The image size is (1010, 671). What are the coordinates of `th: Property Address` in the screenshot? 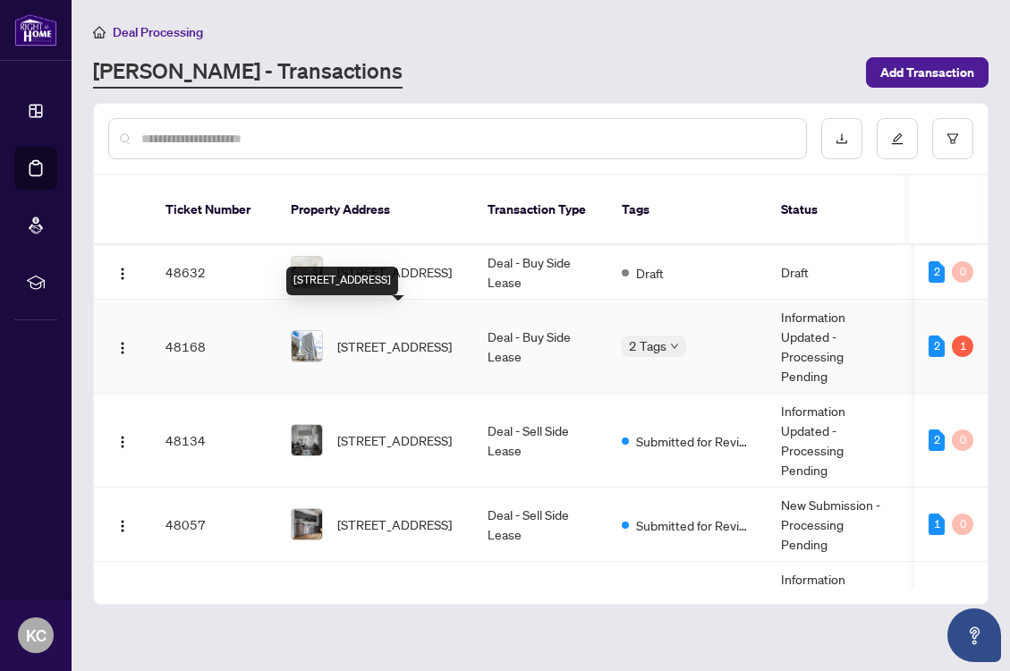 It's located at (375, 210).